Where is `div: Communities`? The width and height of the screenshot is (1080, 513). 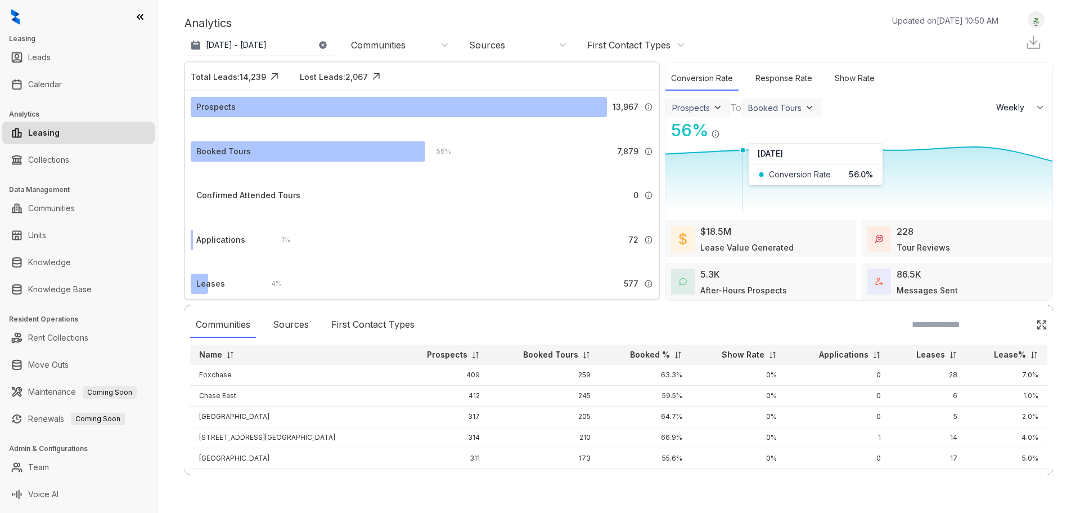 div: Communities is located at coordinates (378, 45).